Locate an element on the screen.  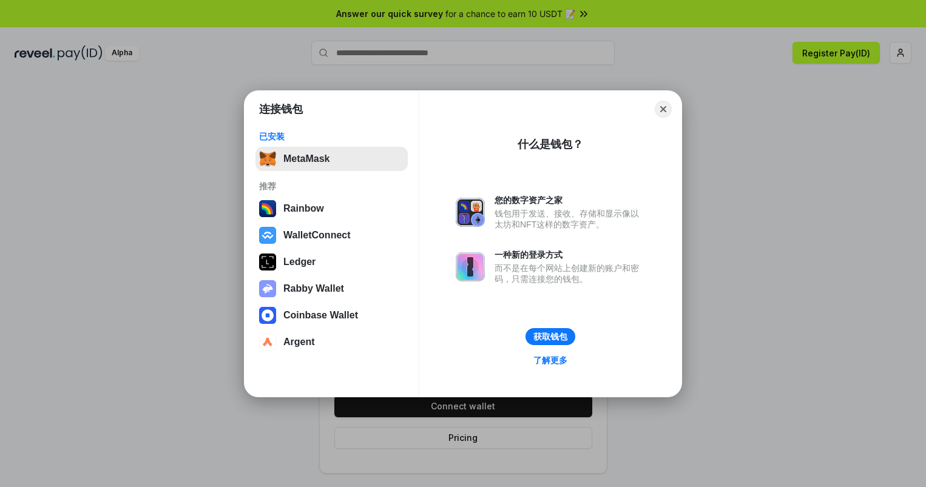
div: 了解更多 is located at coordinates (550, 361).